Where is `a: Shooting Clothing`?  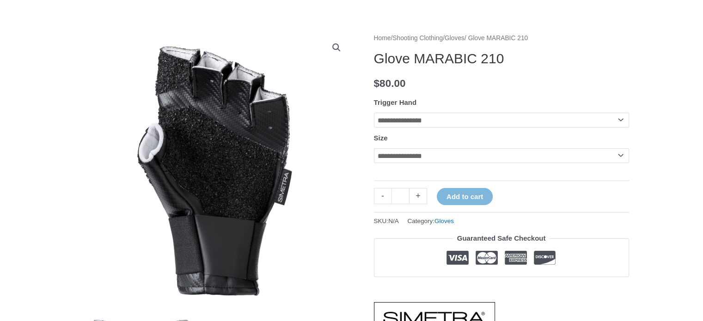 a: Shooting Clothing is located at coordinates (417, 38).